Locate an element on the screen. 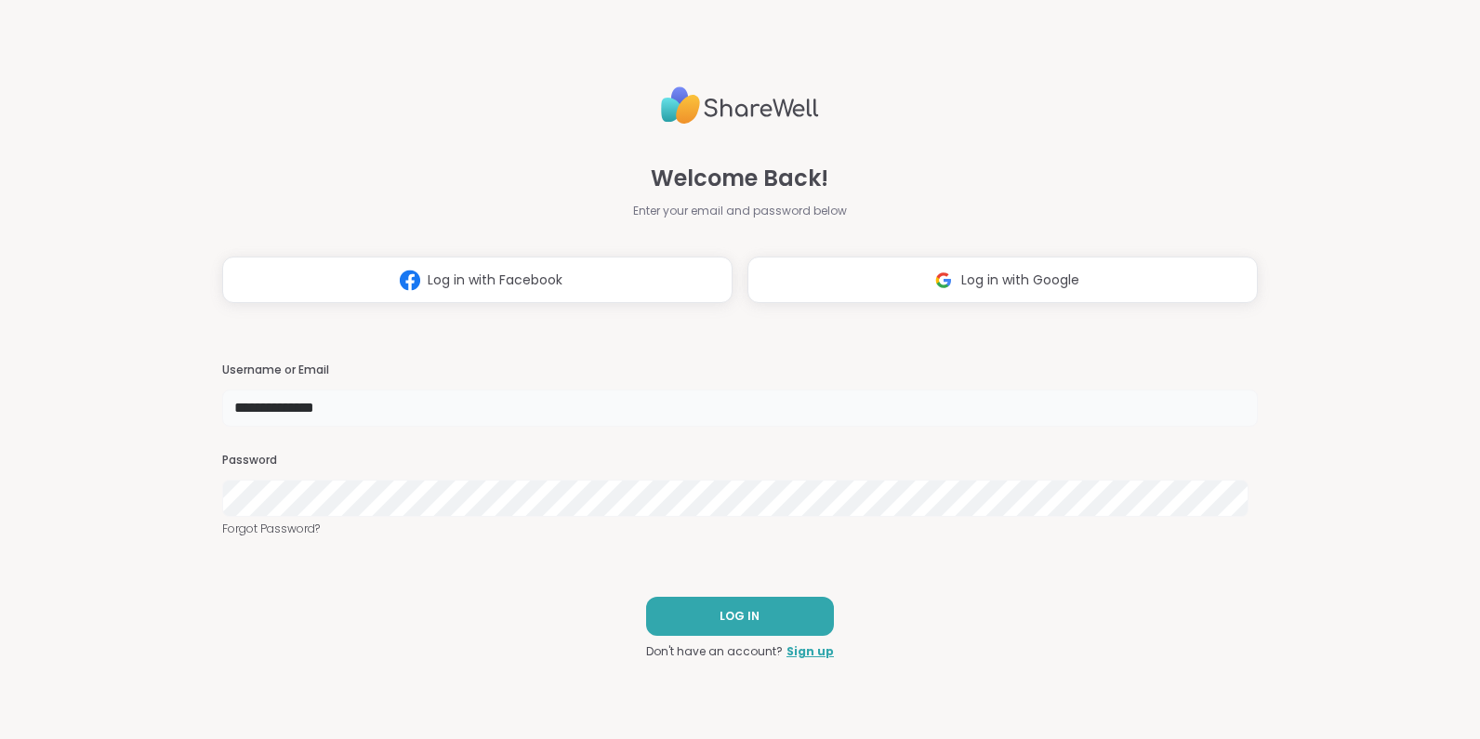 This screenshot has height=739, width=1480. span: Enter your email and password below is located at coordinates (740, 211).